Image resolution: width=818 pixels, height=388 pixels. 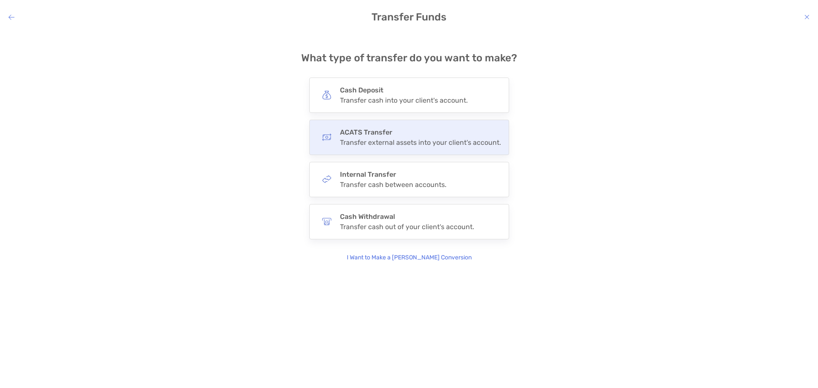 What do you see at coordinates (409, 58) in the screenshot?
I see `h4: What type of transfer do you want to make?` at bounding box center [409, 58].